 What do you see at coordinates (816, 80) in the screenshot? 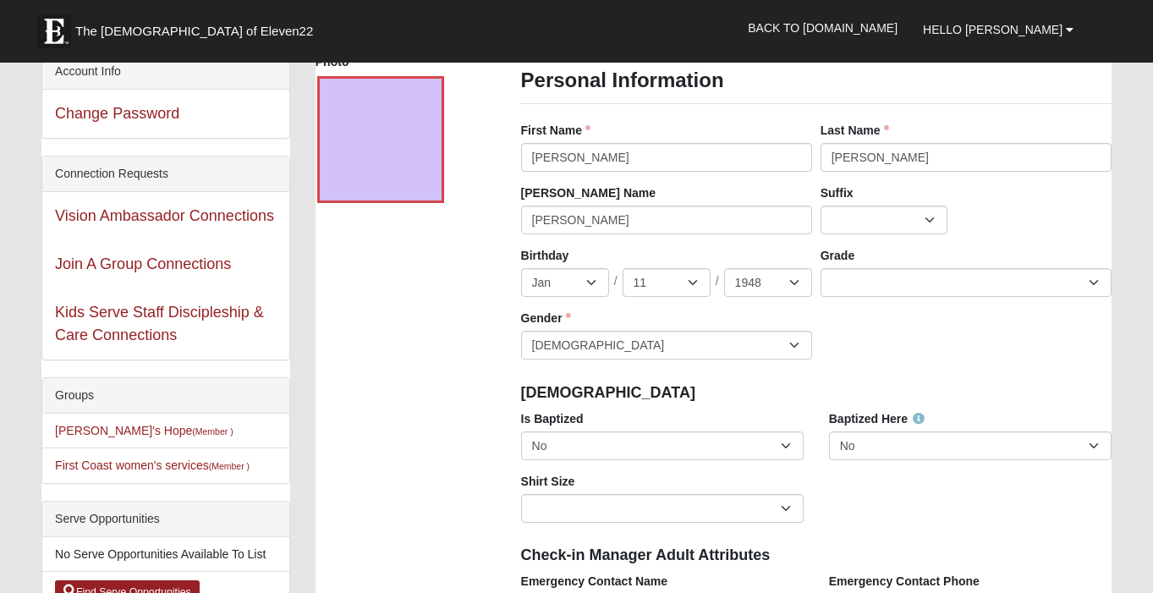
I see `h3: Personal Information` at bounding box center [816, 80].